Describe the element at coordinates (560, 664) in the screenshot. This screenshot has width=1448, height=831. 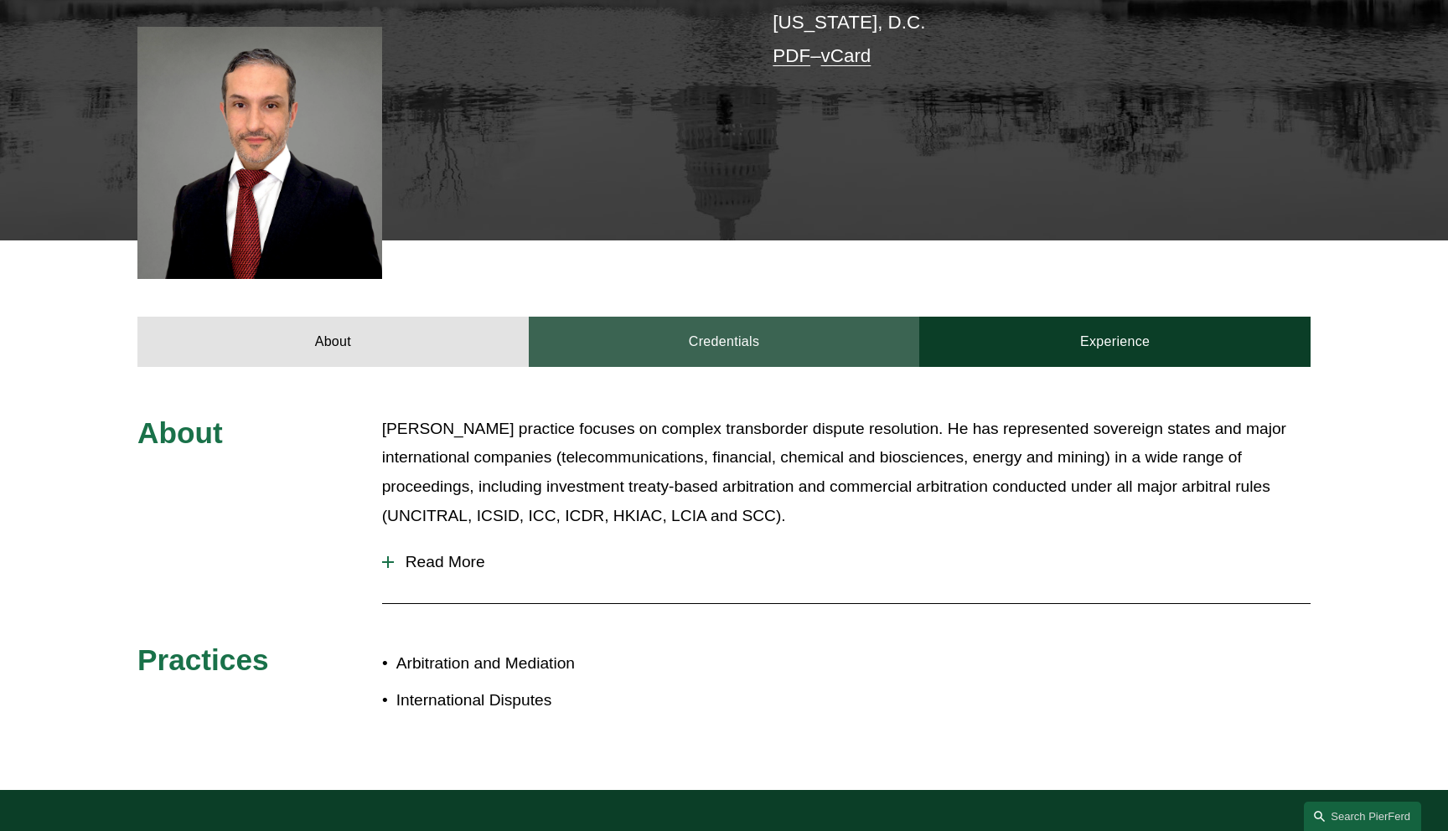
I see `p: Arbitration and Mediation` at that location.